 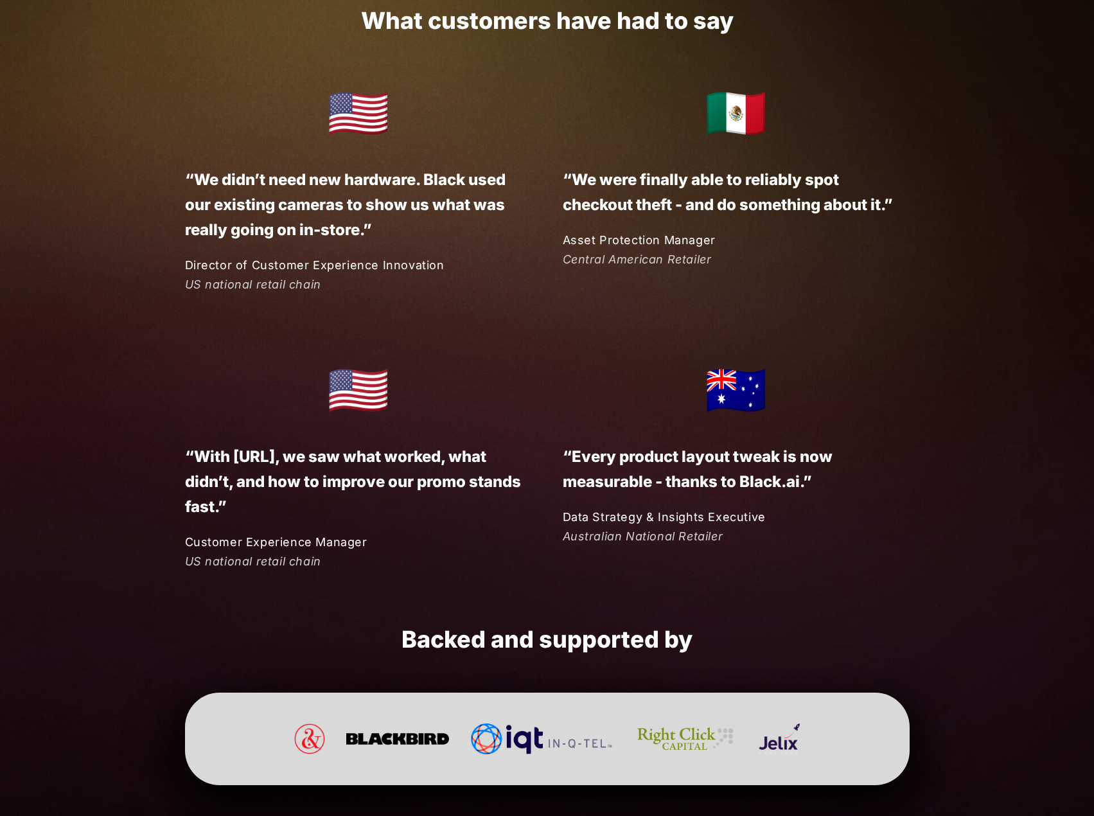 What do you see at coordinates (779, 739) in the screenshot?
I see `a: Jelix Ventures Website` at bounding box center [779, 739].